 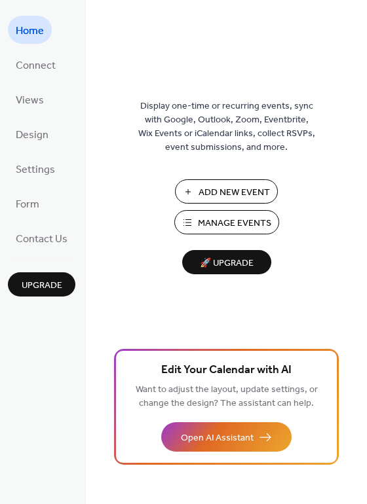 What do you see at coordinates (29, 99) in the screenshot?
I see `a: Views` at bounding box center [29, 99].